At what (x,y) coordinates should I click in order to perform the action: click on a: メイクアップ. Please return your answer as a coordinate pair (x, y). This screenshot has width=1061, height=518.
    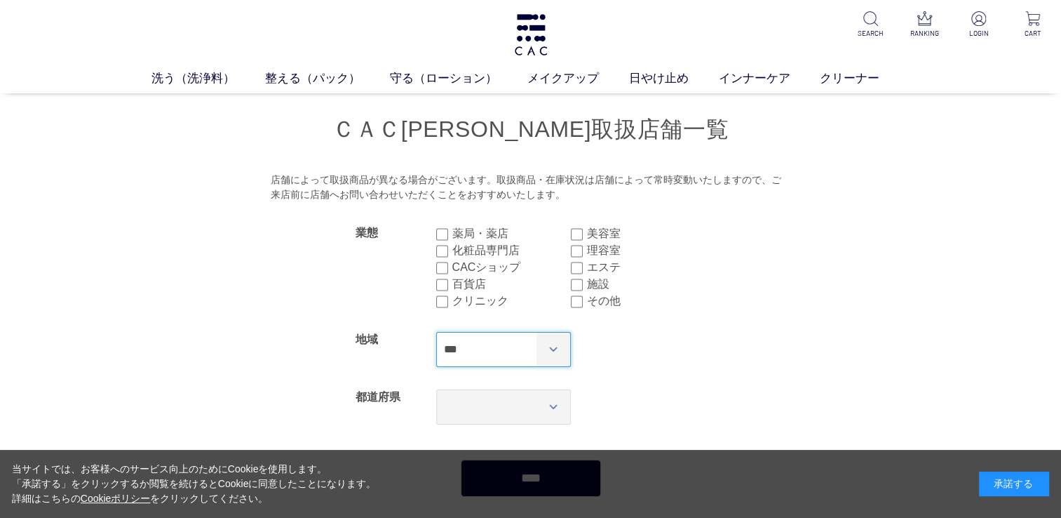
    Looking at the image, I should click on (578, 79).